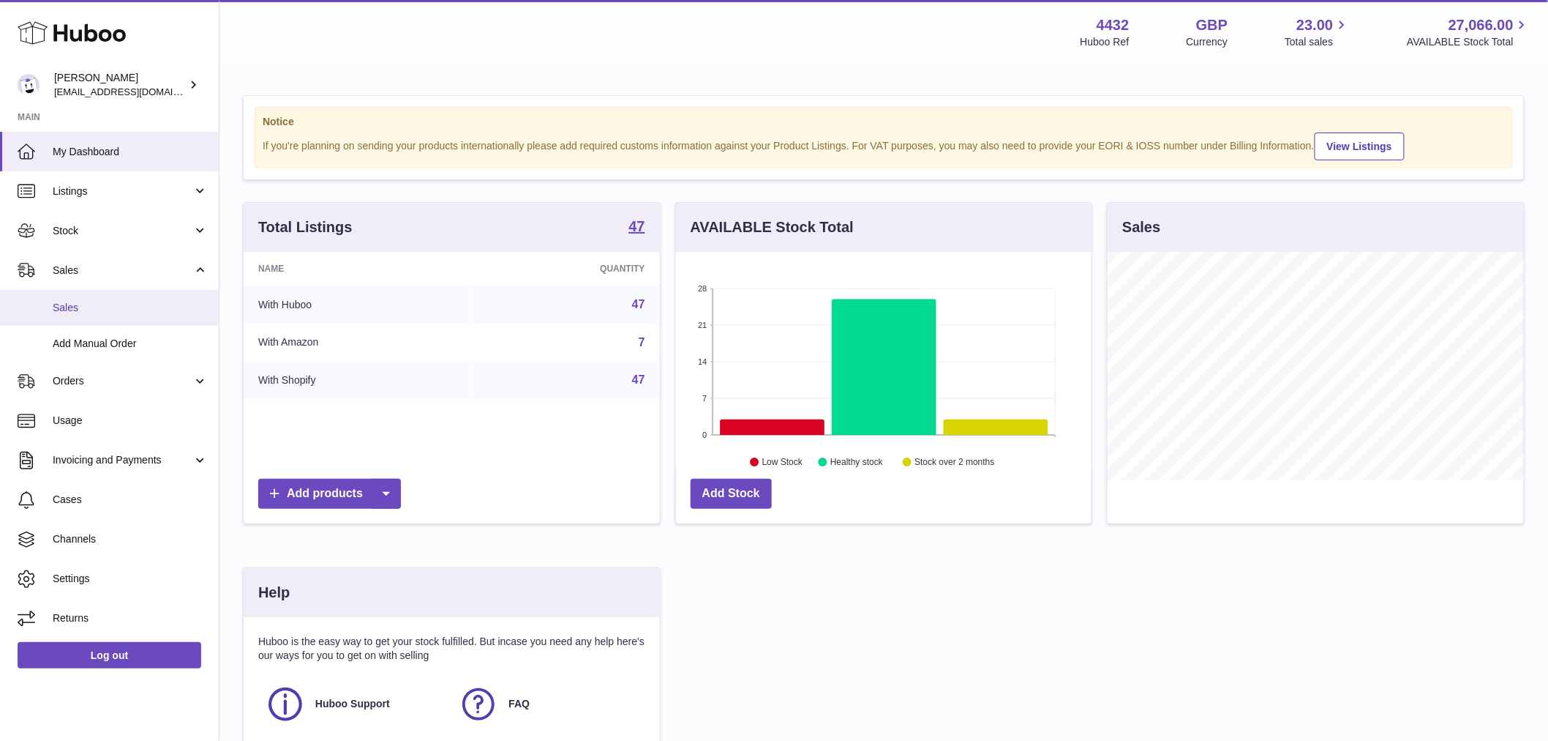  Describe the element at coordinates (565, 269) in the screenshot. I see `th: Quantity` at that location.